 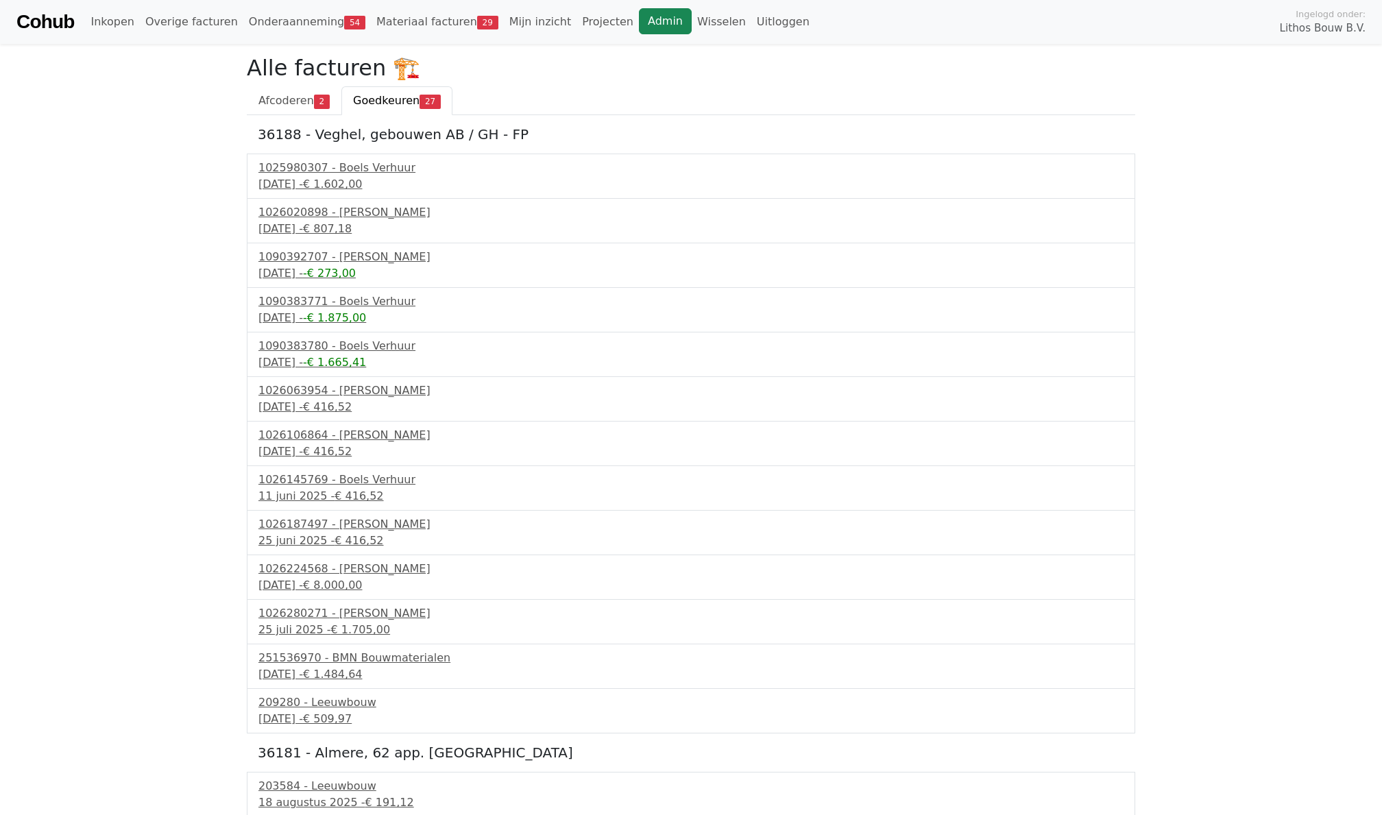 I want to click on div: 1026145769 - Boels Verhuur, so click(x=691, y=480).